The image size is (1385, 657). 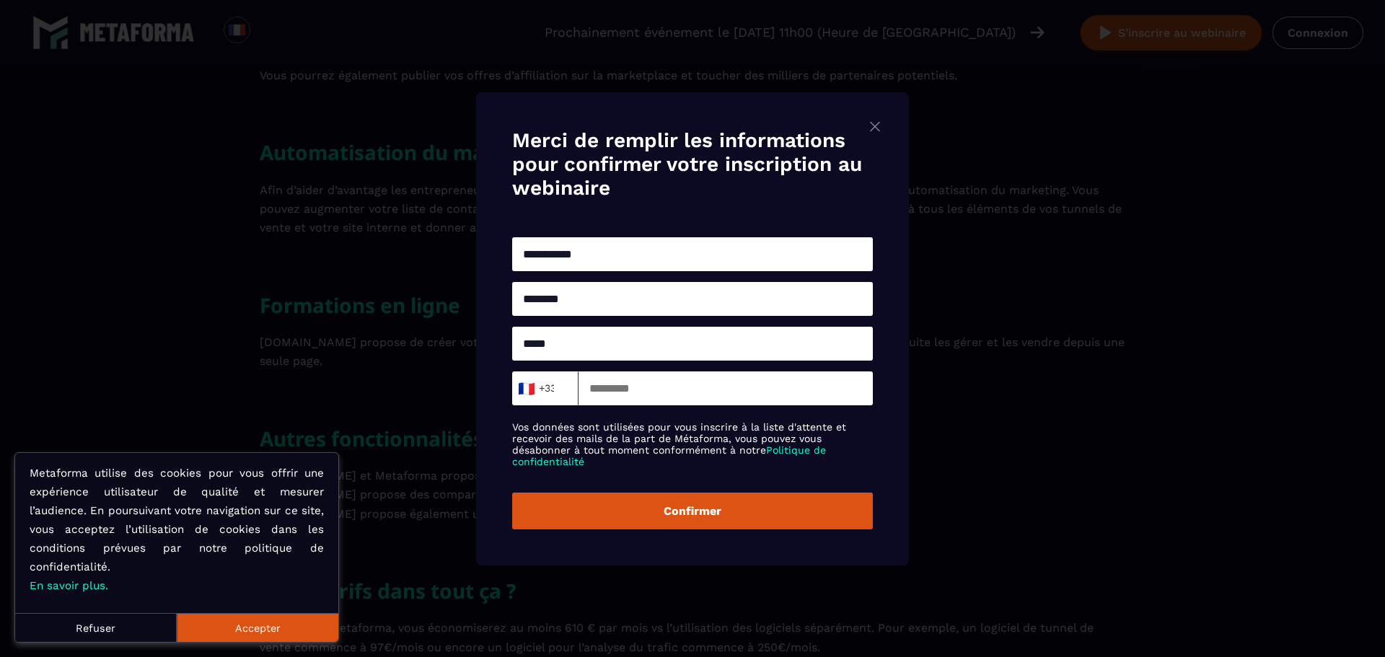 What do you see at coordinates (258, 628) in the screenshot?
I see `button: Accepter` at bounding box center [258, 628].